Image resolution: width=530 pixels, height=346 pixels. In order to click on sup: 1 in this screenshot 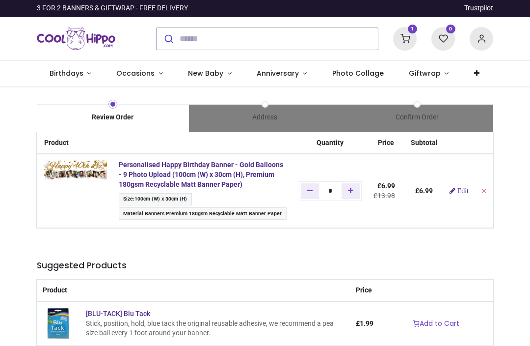, I will do `click(412, 29)`.